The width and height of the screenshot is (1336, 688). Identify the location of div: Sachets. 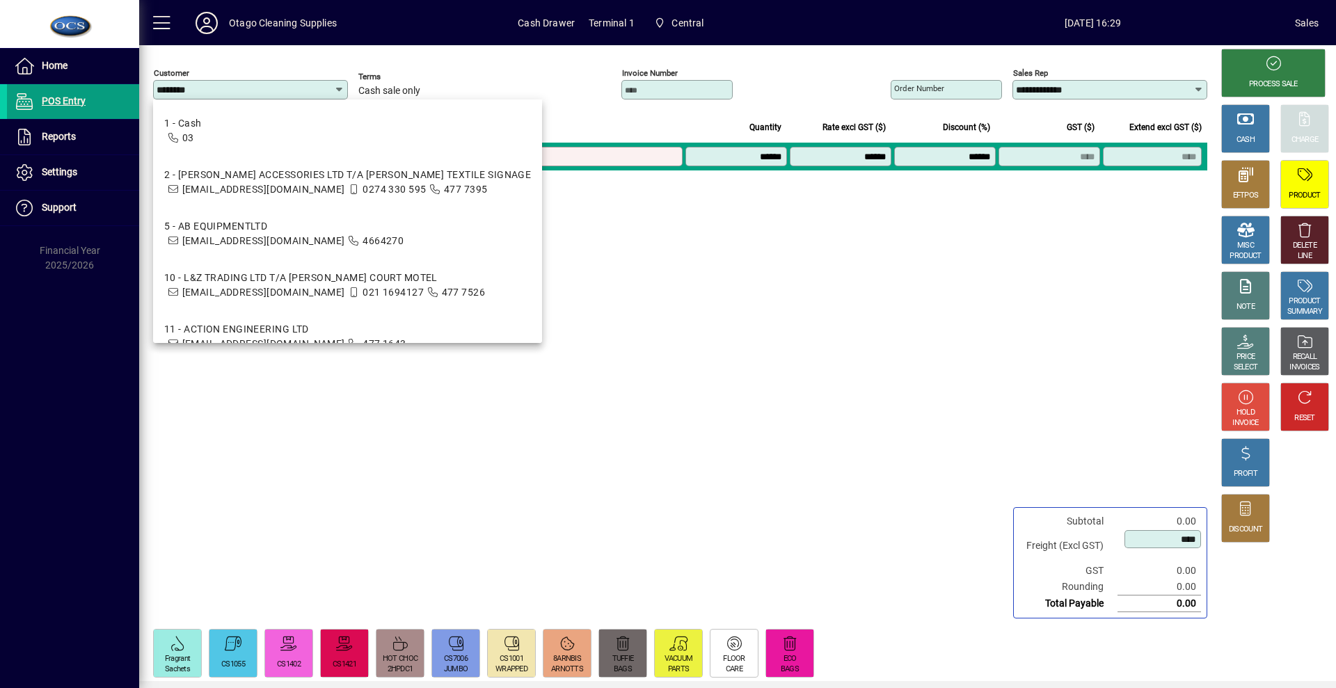
(177, 669).